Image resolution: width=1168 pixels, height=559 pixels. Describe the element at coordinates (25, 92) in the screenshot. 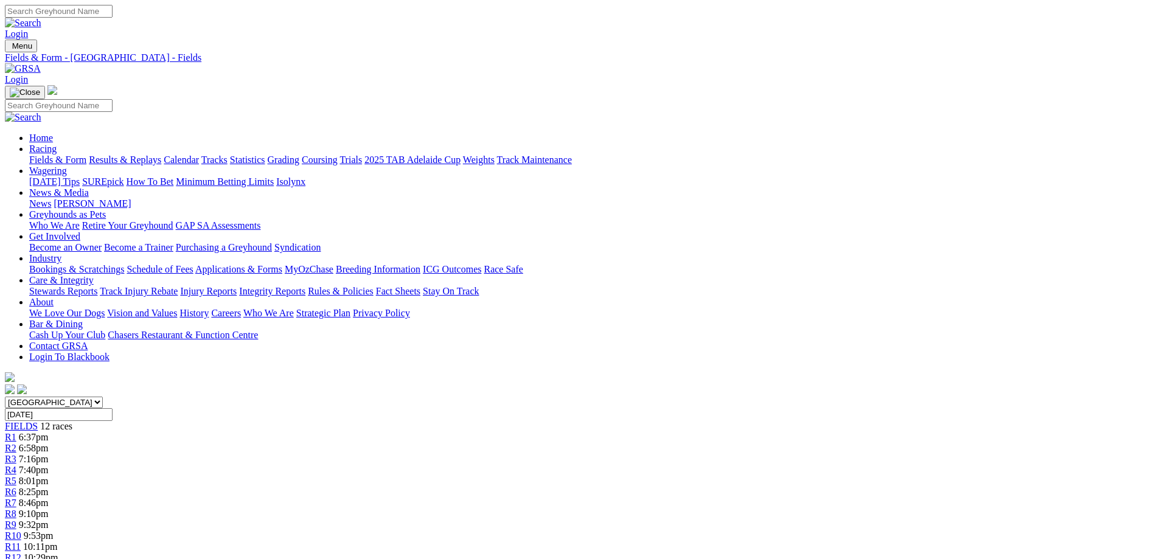

I see `img: Close` at that location.